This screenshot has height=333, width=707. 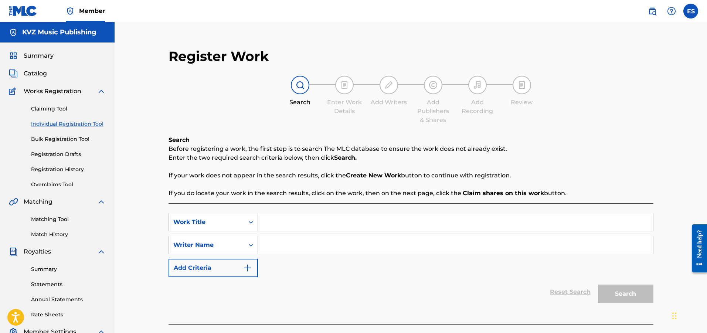 I want to click on div: Writer Name, so click(x=207, y=245).